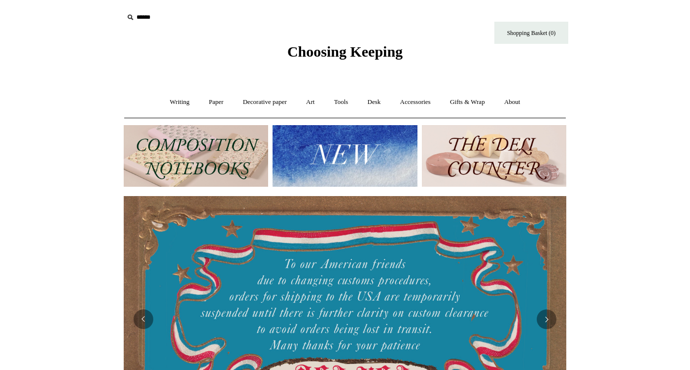  What do you see at coordinates (494, 156) in the screenshot?
I see `img: The Deli Counter` at bounding box center [494, 156].